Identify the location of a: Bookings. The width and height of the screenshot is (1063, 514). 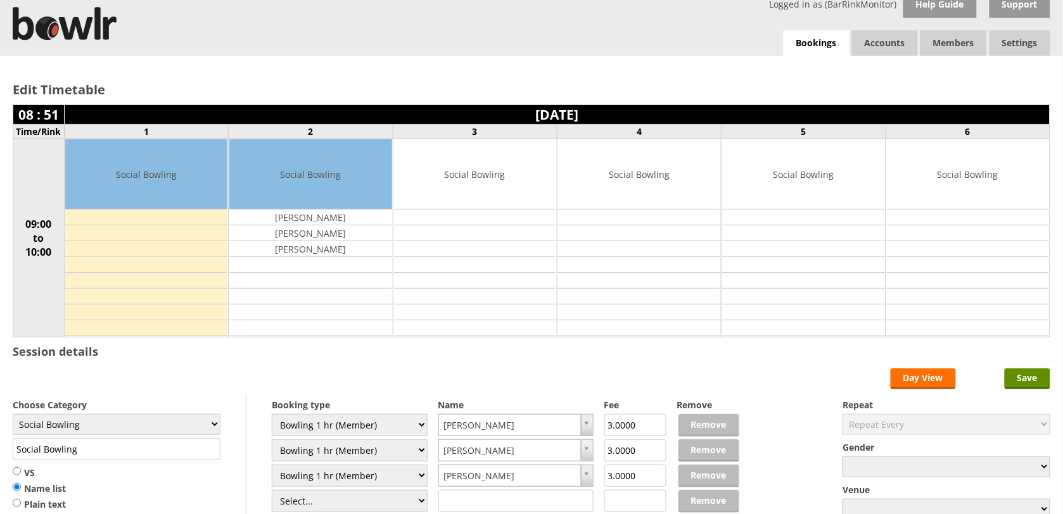
(817, 43).